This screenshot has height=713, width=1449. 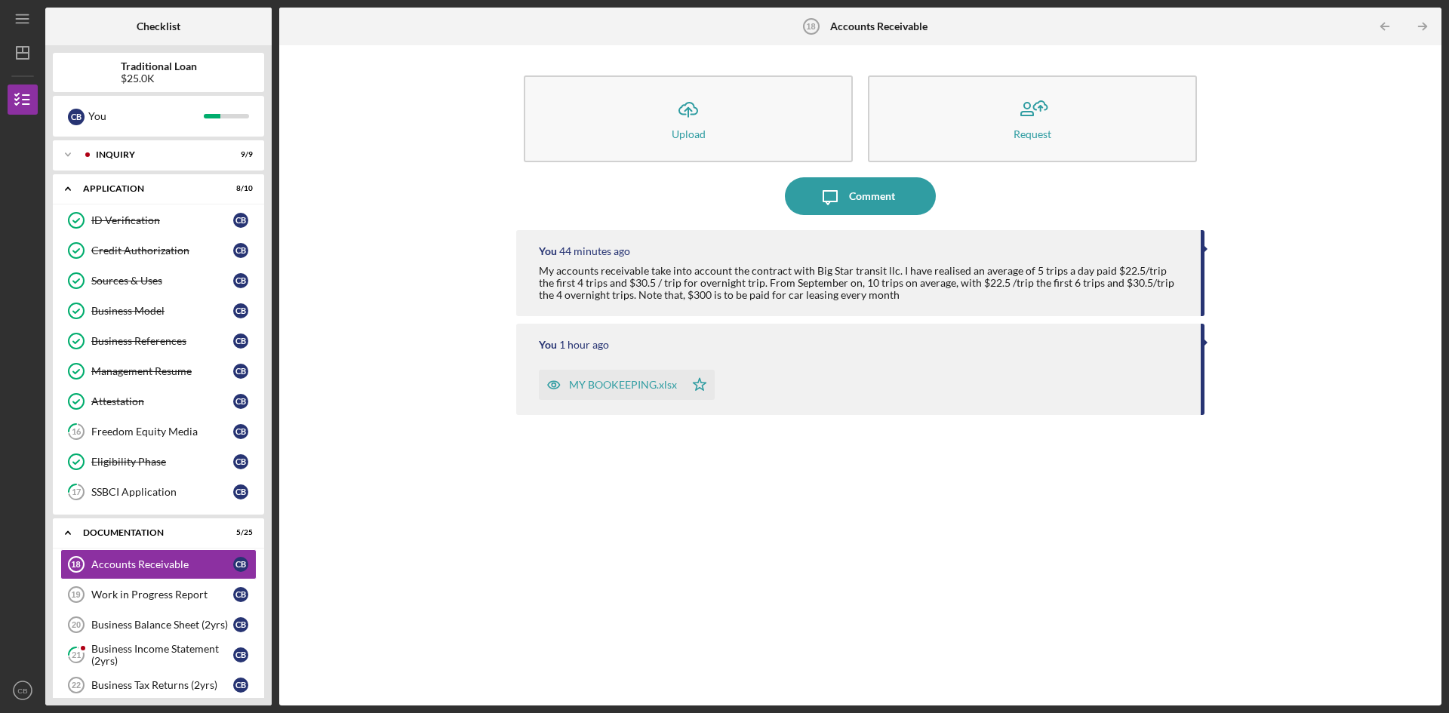 I want to click on div: Business Income Statement (2yrs), so click(x=162, y=655).